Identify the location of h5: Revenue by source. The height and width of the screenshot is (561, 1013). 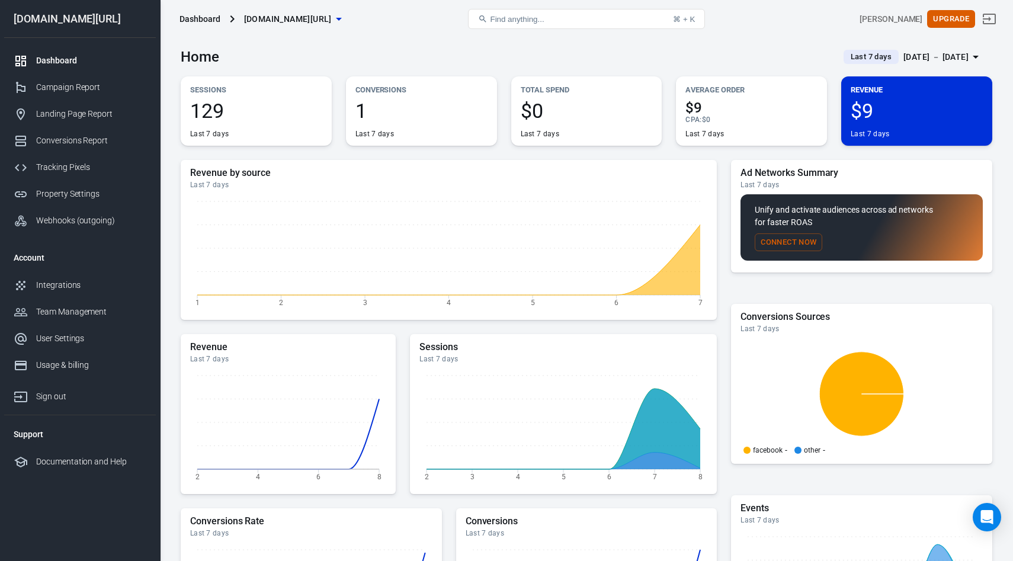
(449, 173).